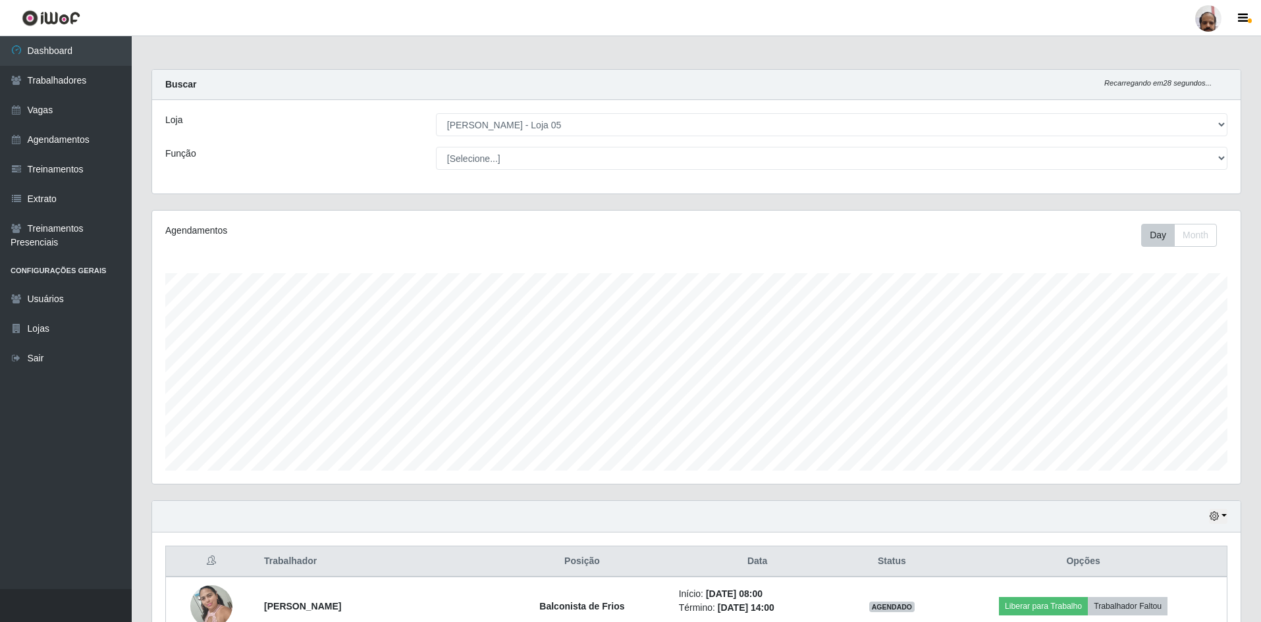 This screenshot has height=622, width=1261. I want to click on th: Opções, so click(1083, 562).